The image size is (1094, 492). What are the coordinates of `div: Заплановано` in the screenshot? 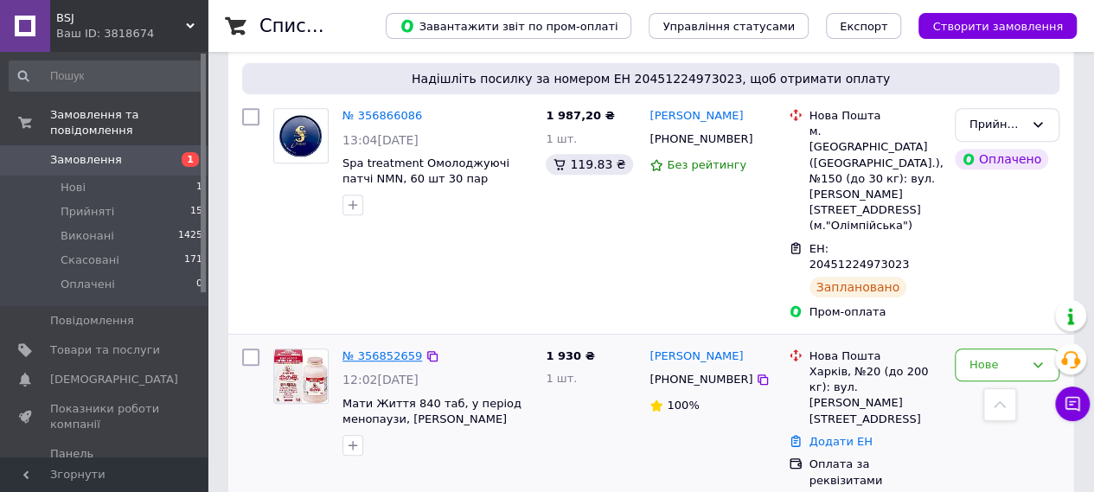 It's located at (858, 287).